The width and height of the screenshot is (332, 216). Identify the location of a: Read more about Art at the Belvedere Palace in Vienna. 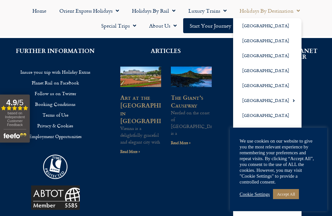
(130, 151).